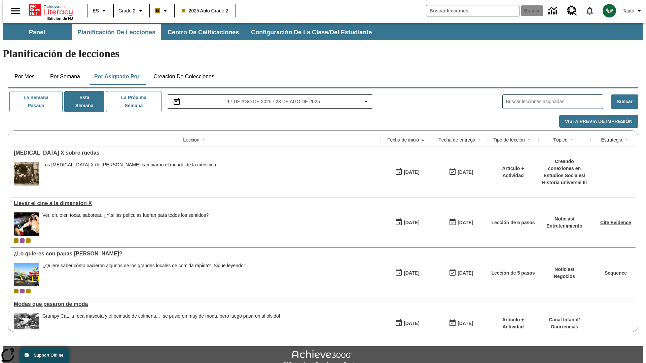  Describe the element at coordinates (624, 102) in the screenshot. I see `button: Buscar` at that location.